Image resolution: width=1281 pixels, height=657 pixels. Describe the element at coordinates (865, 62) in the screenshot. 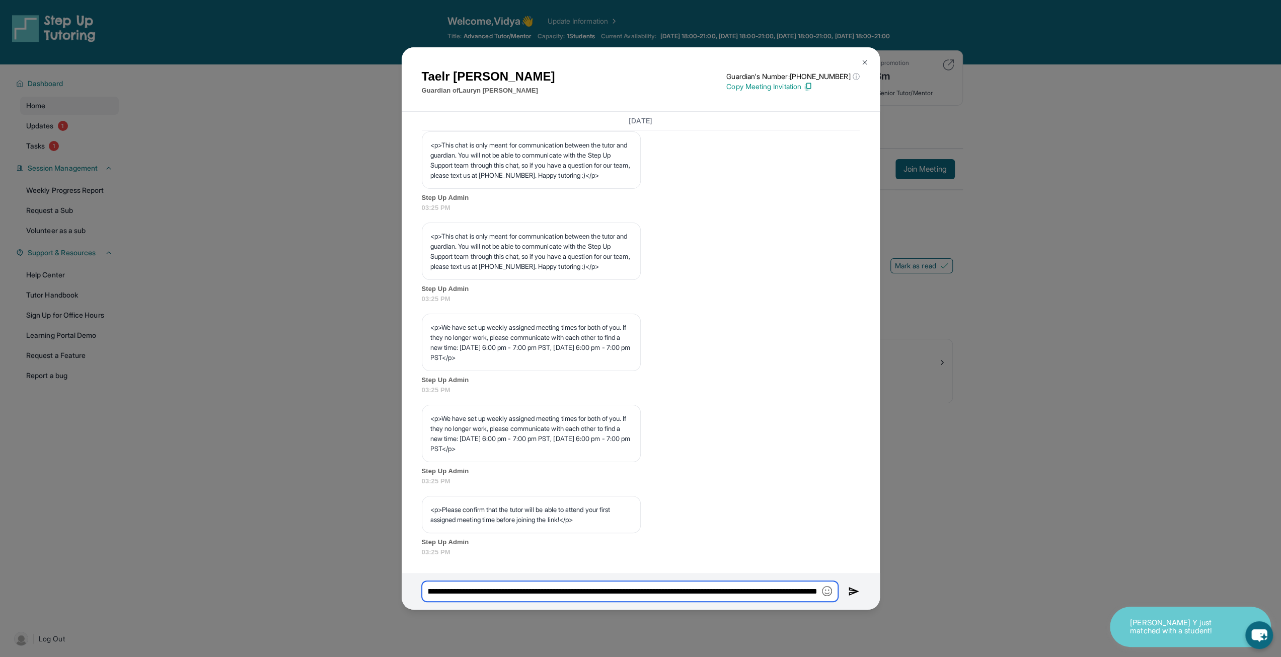

I see `img: Close Icon` at that location.